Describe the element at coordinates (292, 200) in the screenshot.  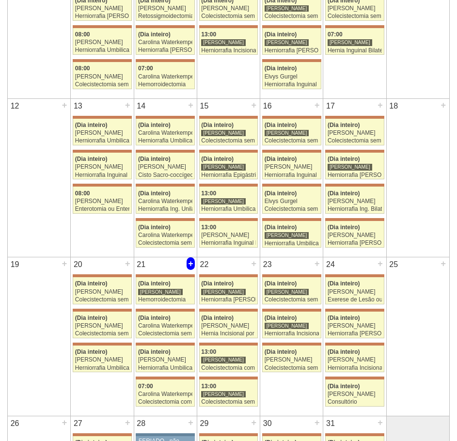
I see `a: (Dia inteiro) Elvys Gurgel Colecistectomia sem Colangiografia VL` at that location.